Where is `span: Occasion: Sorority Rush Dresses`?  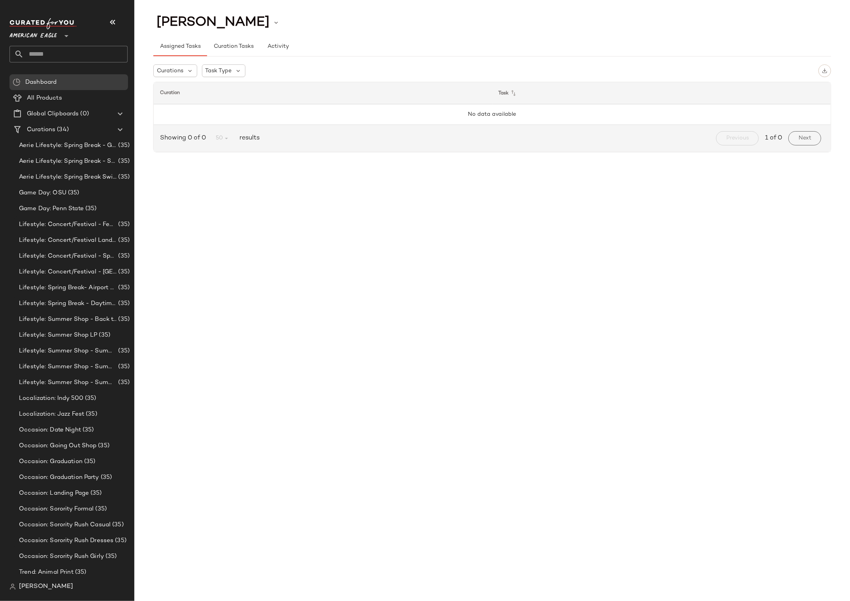
span: Occasion: Sorority Rush Dresses is located at coordinates (66, 541).